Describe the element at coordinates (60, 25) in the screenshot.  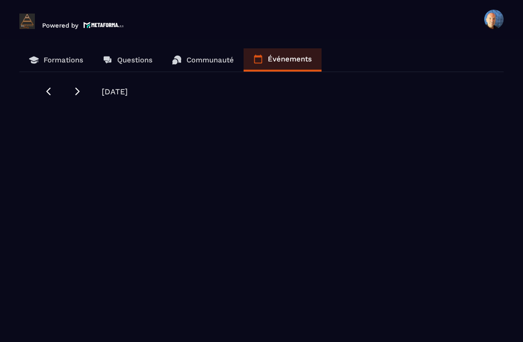
I see `p: Powered by` at that location.